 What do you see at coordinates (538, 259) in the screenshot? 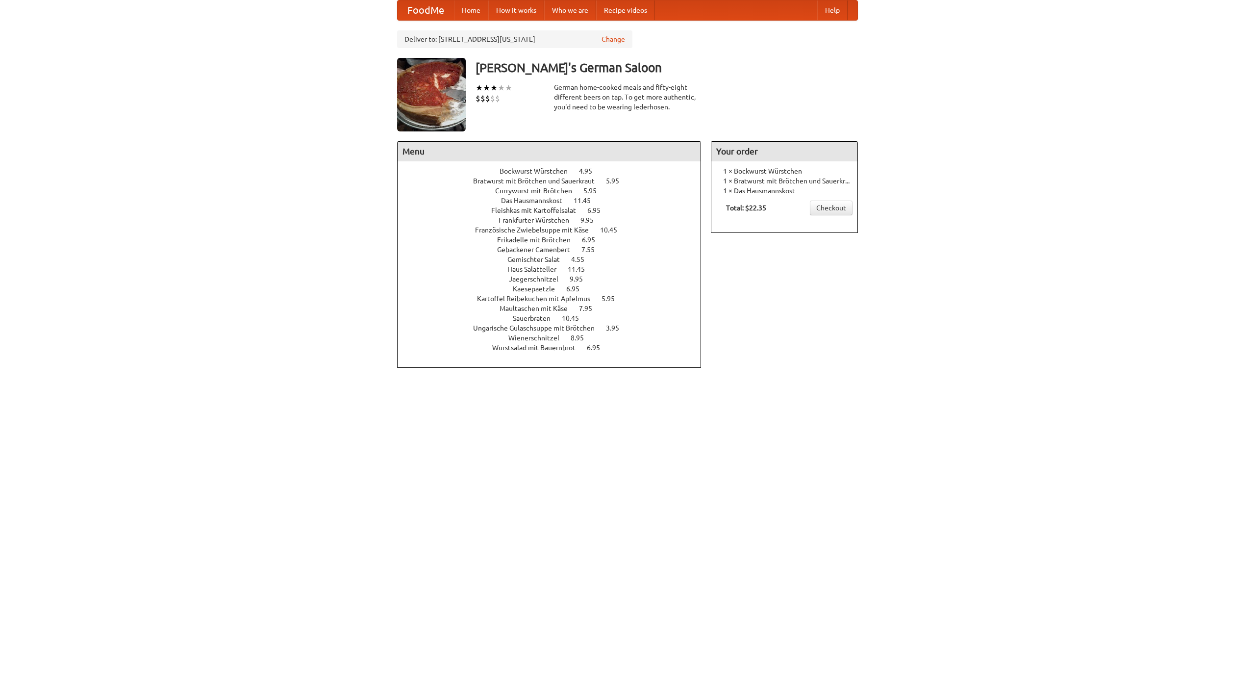
I see `span: Gemischter Salat` at bounding box center [538, 259].